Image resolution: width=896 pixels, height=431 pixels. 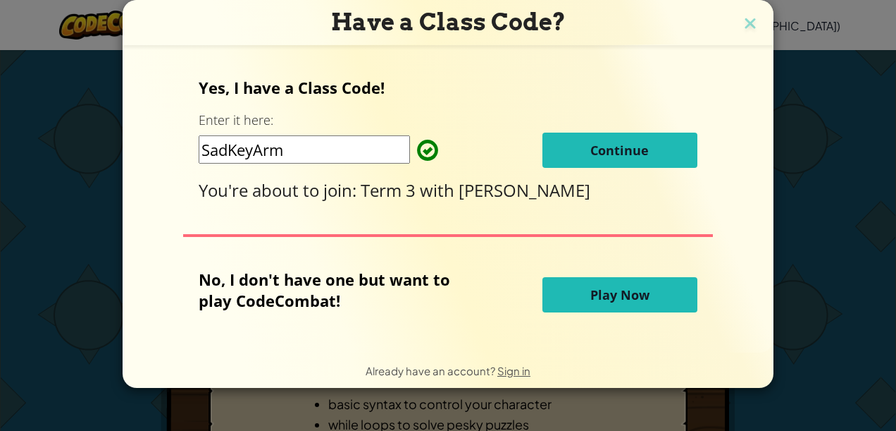 What do you see at coordinates (751, 25) in the screenshot?
I see `img: close icon` at bounding box center [751, 25].